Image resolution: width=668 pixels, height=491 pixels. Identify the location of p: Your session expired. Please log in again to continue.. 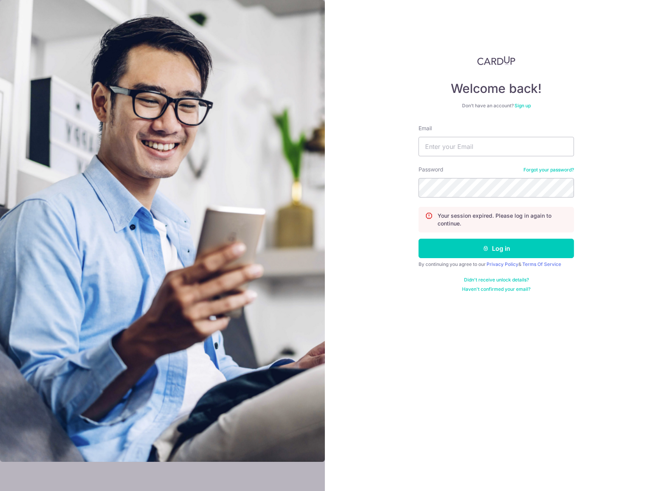
(502, 219).